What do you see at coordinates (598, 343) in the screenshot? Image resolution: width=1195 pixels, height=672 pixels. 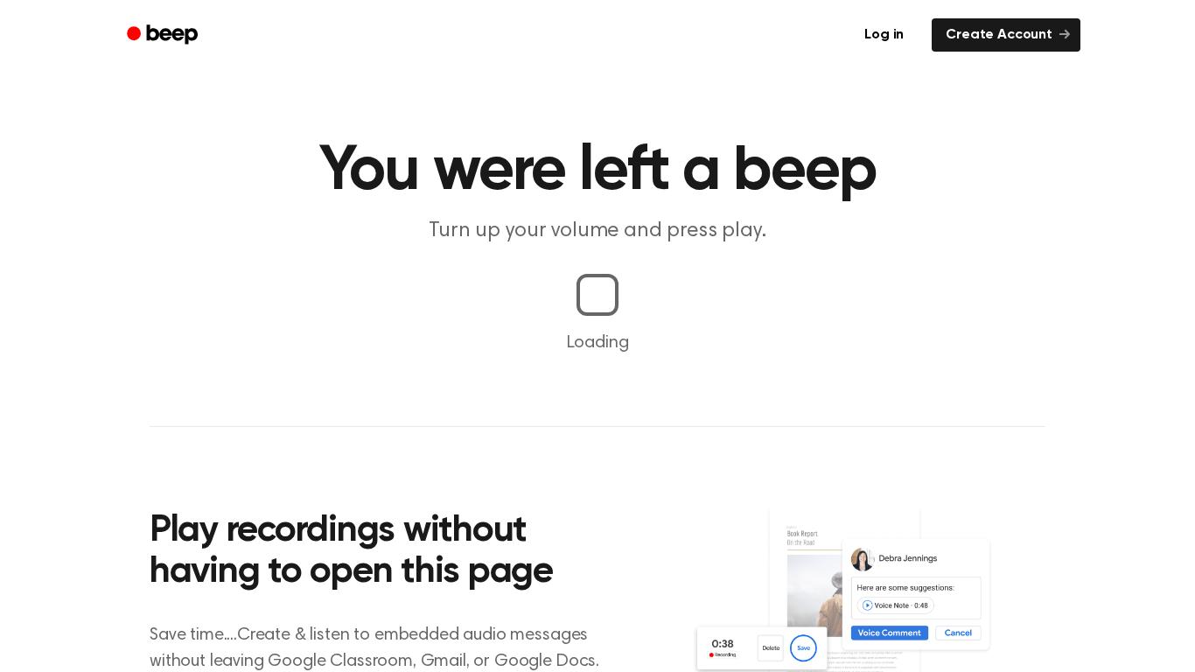 I see `p: Loading` at bounding box center [598, 343].